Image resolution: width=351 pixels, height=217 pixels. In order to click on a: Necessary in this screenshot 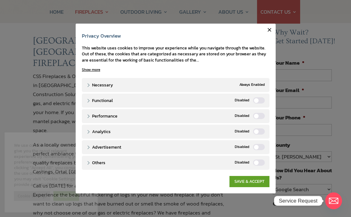, I will do `click(100, 85)`.